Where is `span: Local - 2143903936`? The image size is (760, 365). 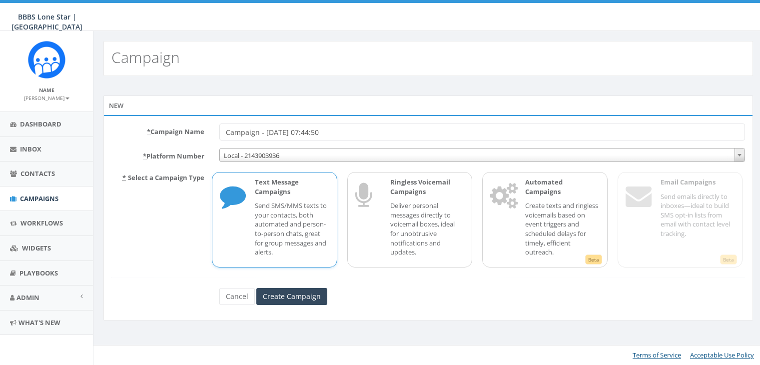
span: Local - 2143903936 is located at coordinates (482, 155).